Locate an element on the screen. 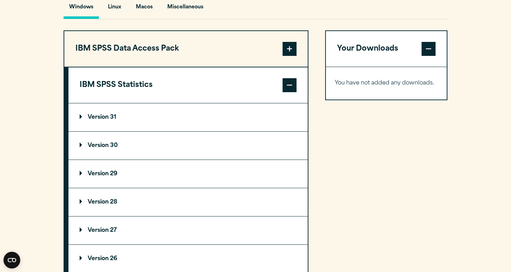  p: Version 30 is located at coordinates (99, 146).